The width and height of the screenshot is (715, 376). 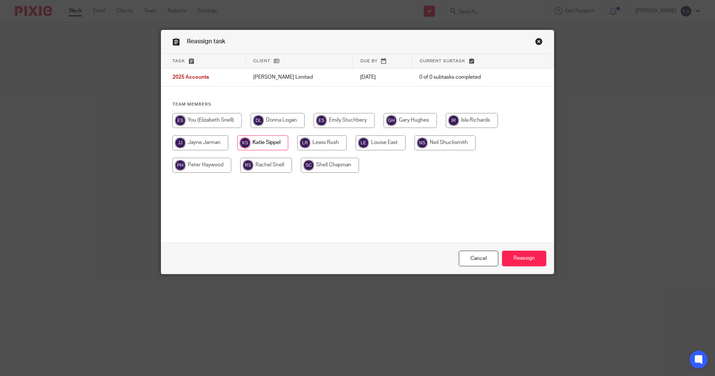 What do you see at coordinates (206, 41) in the screenshot?
I see `span: Reassign task` at bounding box center [206, 41].